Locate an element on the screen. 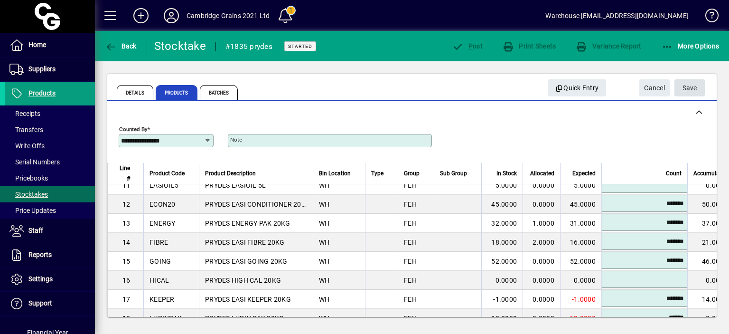  span: 5.0000 is located at coordinates (585, 185).